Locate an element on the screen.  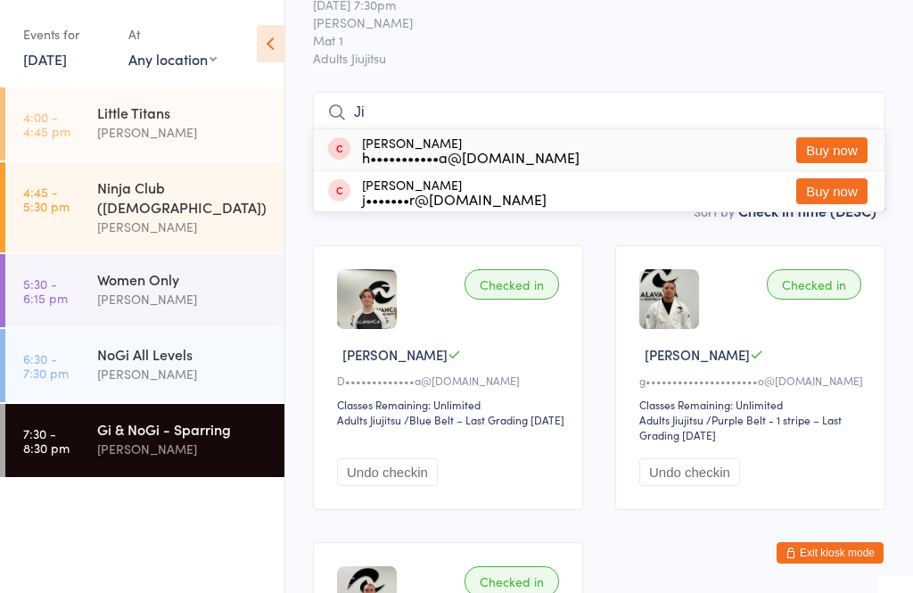
img: image1744184848.png is located at coordinates (668, 299).